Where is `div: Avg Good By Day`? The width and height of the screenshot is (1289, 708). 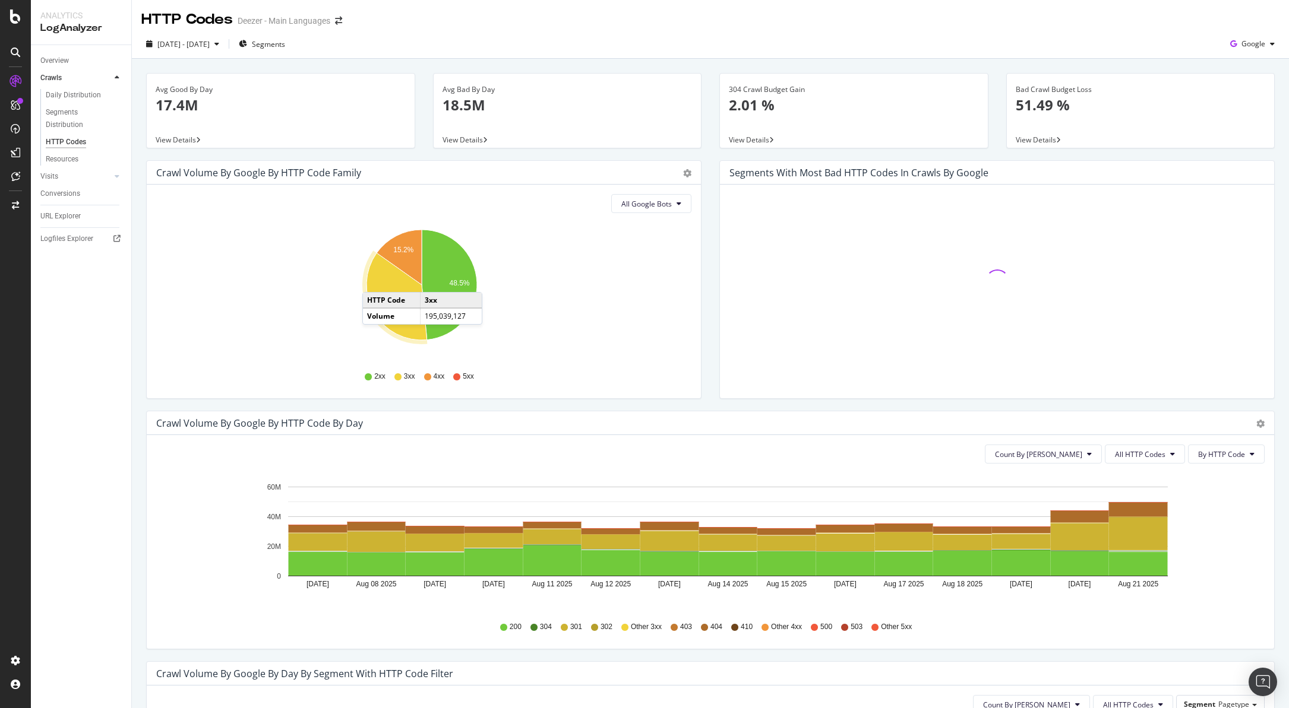 div: Avg Good By Day is located at coordinates (280, 90).